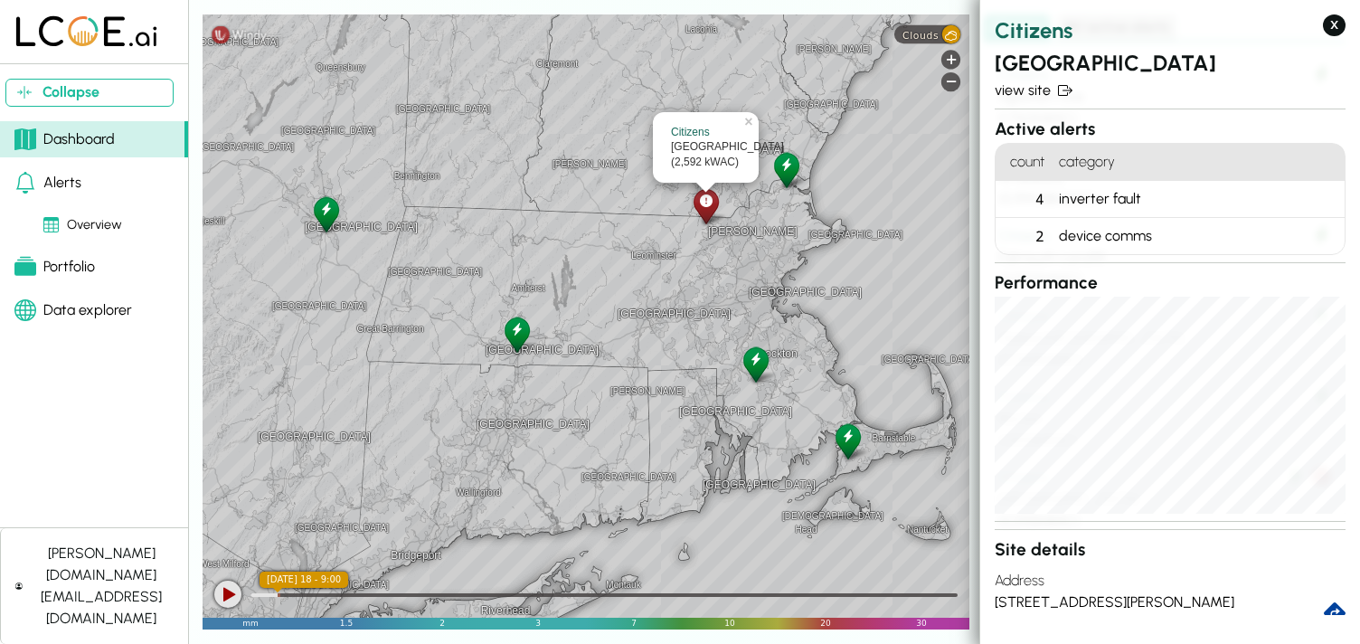  Describe the element at coordinates (1024, 199) in the screenshot. I see `div: 4` at that location.